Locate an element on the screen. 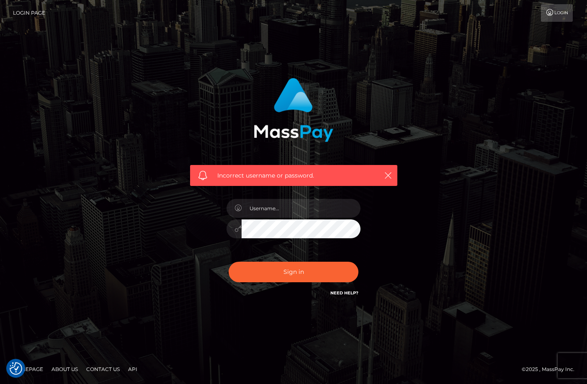 This screenshot has height=384, width=587. button: Consent Preferences is located at coordinates (16, 369).